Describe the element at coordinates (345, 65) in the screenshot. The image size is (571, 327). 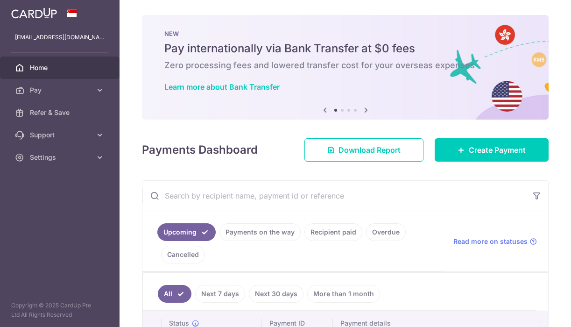
I see `h6: Zero processing fees and lowered transfer cost for your overseas expenses` at that location.